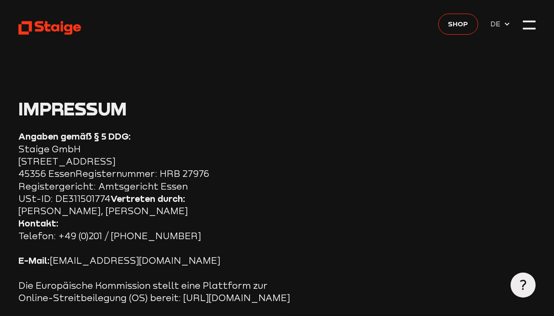 The height and width of the screenshot is (316, 554). What do you see at coordinates (148, 198) in the screenshot?
I see `strong: Vertreten durch:` at bounding box center [148, 198].